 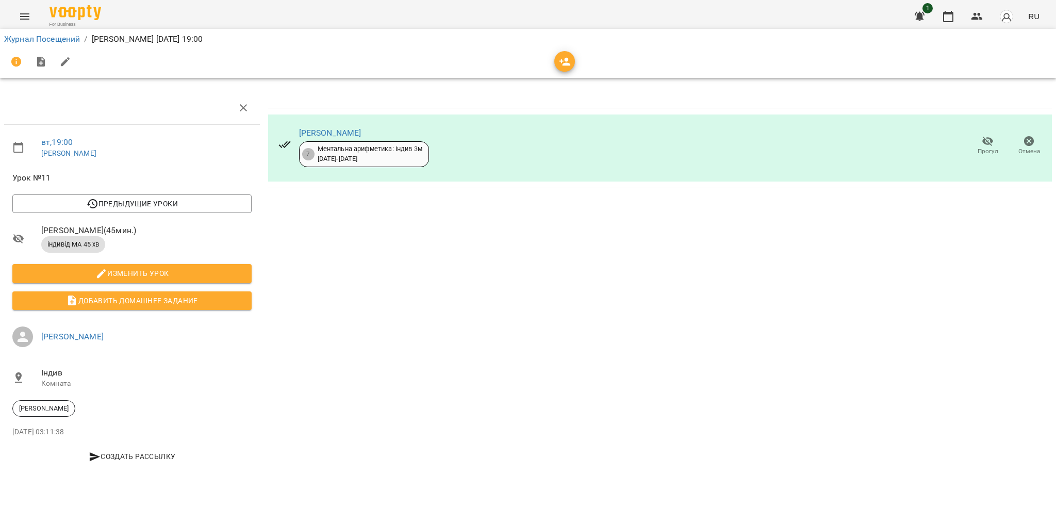 What do you see at coordinates (42, 39) in the screenshot?
I see `a: Журнал Посещений` at bounding box center [42, 39].